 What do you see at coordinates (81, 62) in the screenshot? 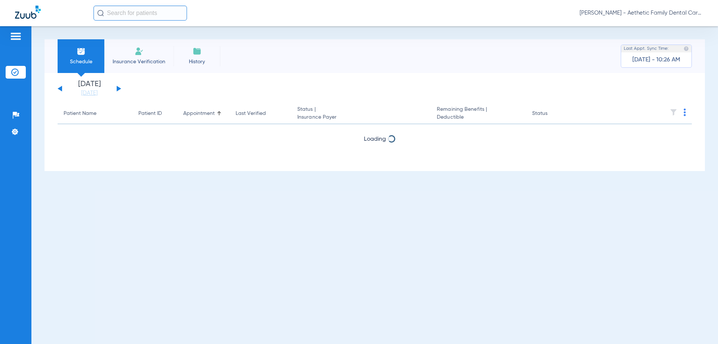
I see `span: Schedule` at bounding box center [81, 62].